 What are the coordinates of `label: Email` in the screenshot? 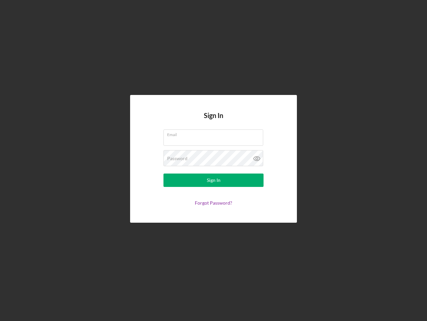 It's located at (215, 133).